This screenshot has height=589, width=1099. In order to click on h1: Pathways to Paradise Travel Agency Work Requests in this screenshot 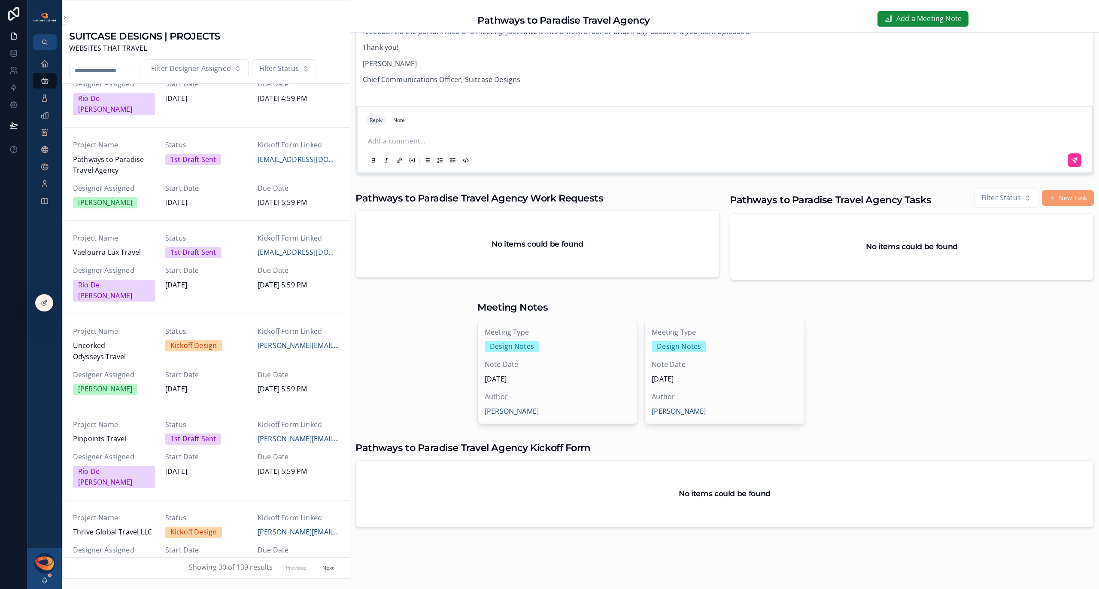, I will do `click(480, 198)`.